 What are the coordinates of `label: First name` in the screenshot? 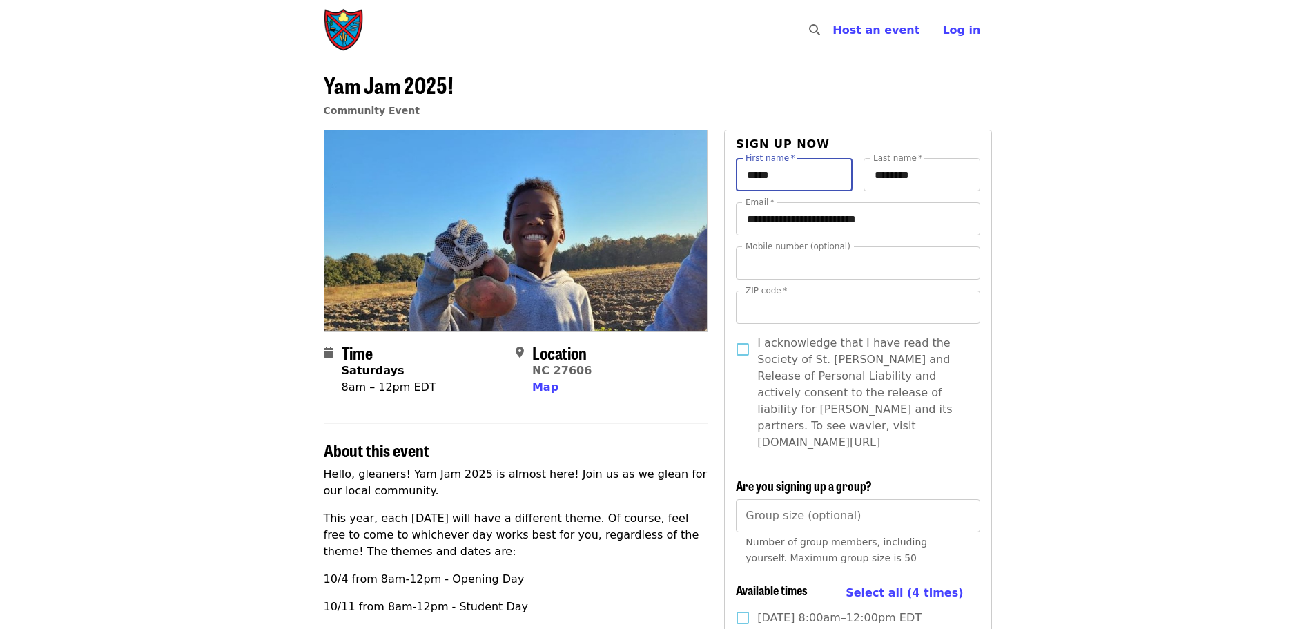 It's located at (770, 158).